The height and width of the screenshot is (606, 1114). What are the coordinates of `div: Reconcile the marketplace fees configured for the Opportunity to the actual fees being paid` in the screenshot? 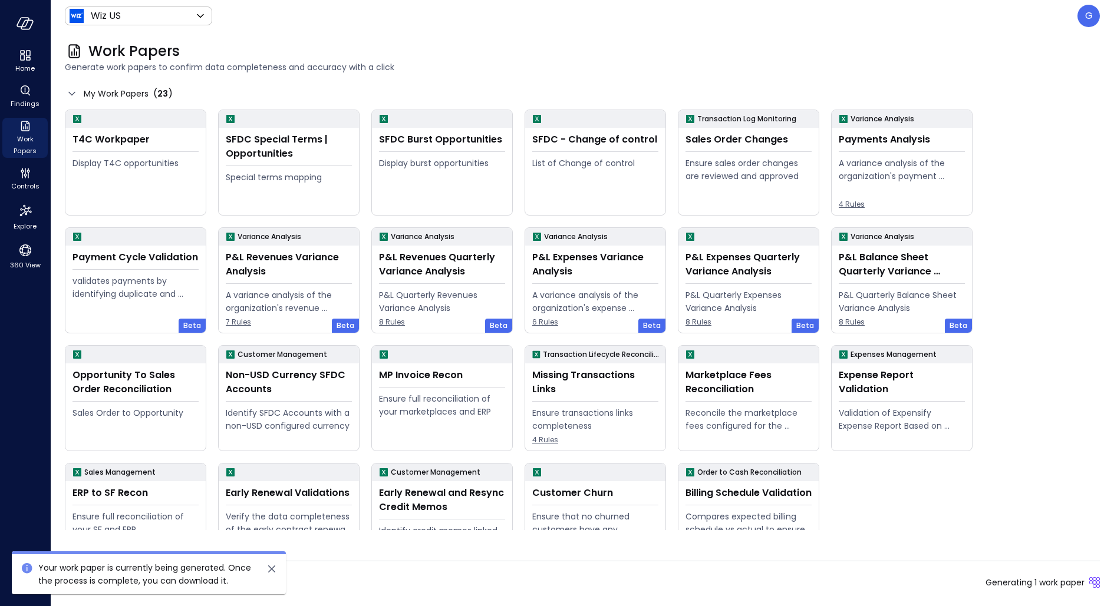 It's located at (748, 420).